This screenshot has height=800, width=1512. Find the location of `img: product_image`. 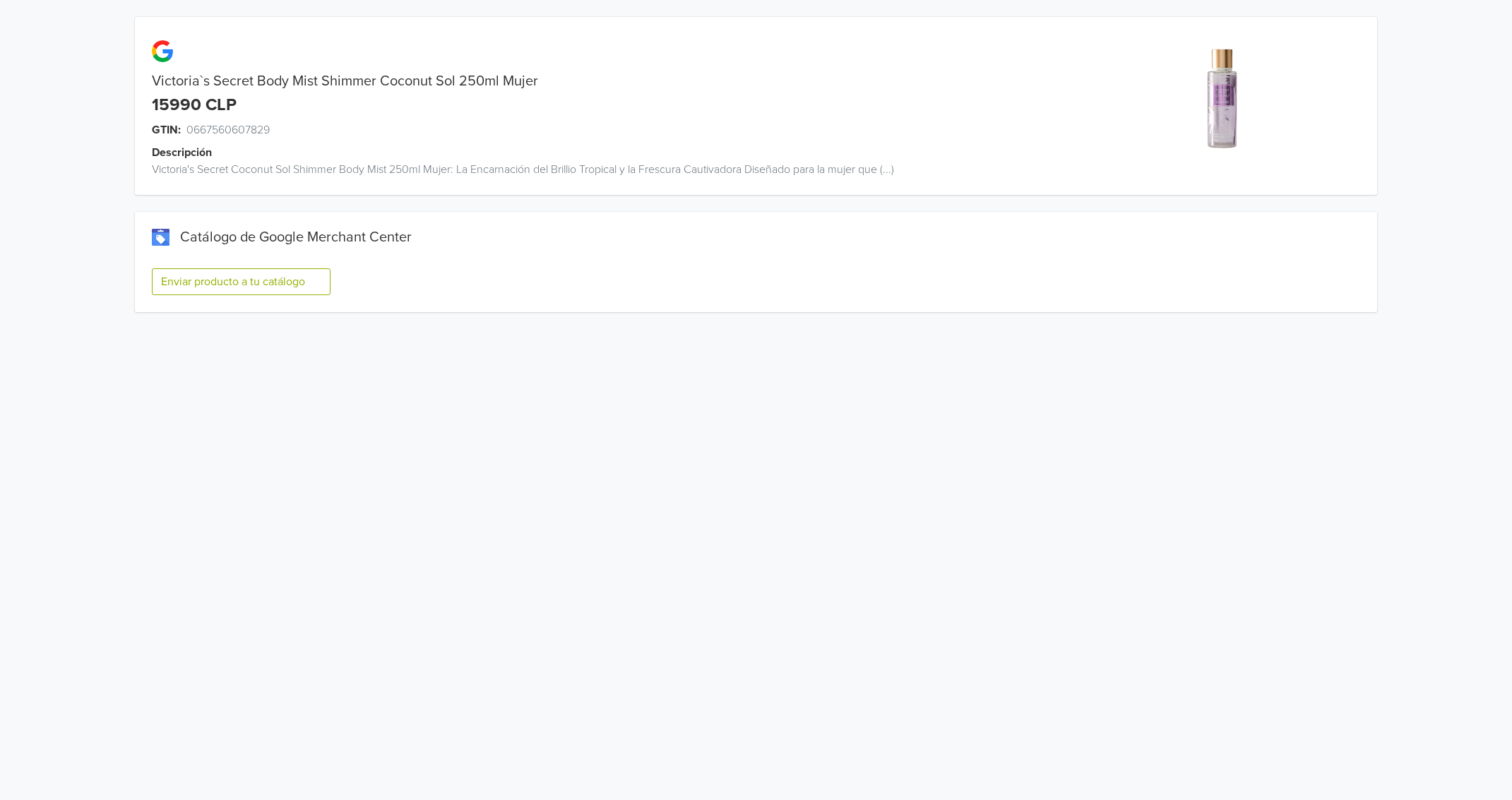

img: product_image is located at coordinates (1221, 98).